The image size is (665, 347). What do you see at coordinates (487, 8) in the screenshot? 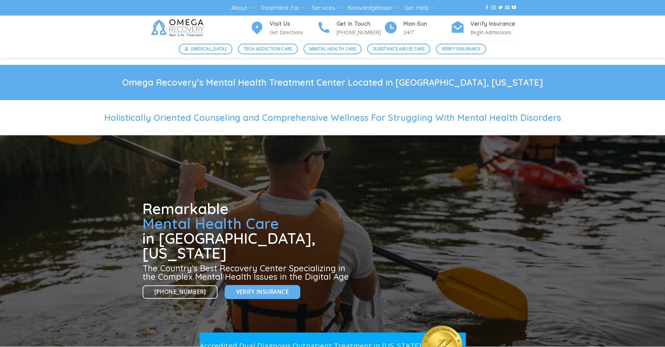
I see `a: Follow on Facebook` at bounding box center [487, 8].